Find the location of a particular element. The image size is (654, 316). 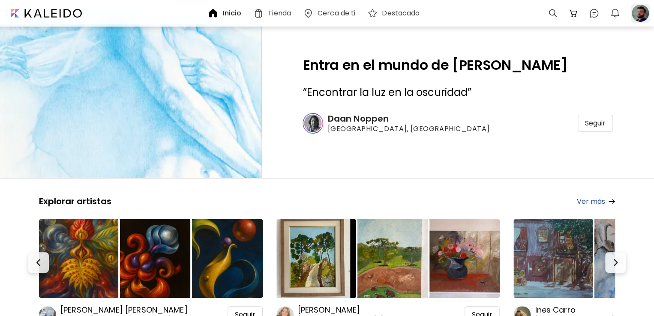

h5: Explorar artistas is located at coordinates (75, 201).